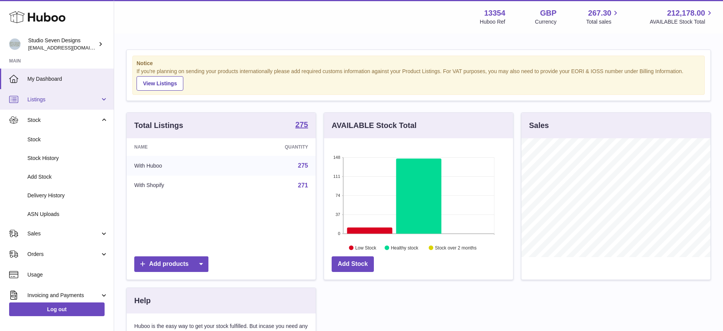 This screenshot has height=331, width=723. Describe the element at coordinates (338, 214) in the screenshot. I see `text: 37` at that location.